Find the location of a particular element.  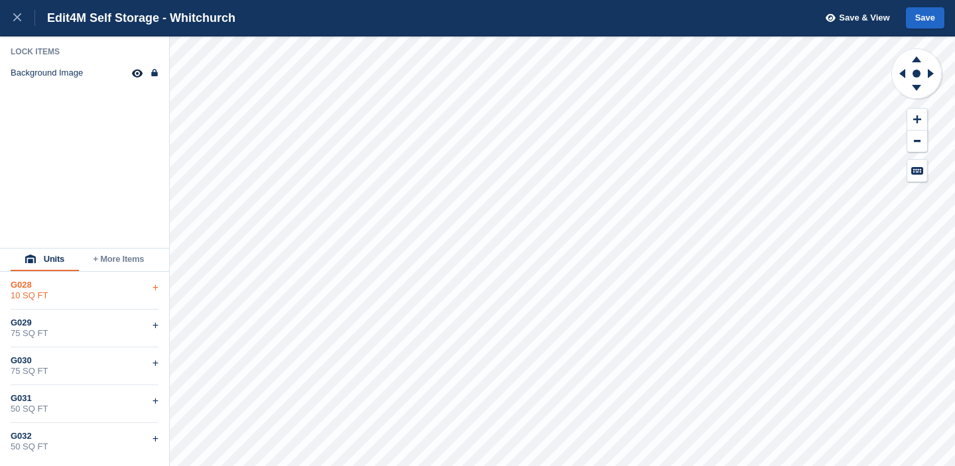

div: 10 SQ FT is located at coordinates (84, 296).